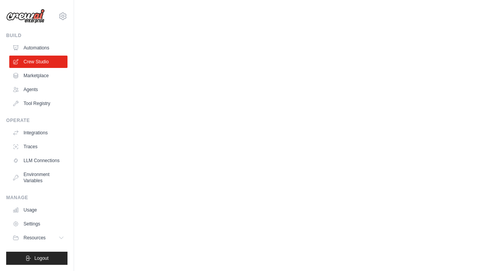  I want to click on a: Automations, so click(38, 48).